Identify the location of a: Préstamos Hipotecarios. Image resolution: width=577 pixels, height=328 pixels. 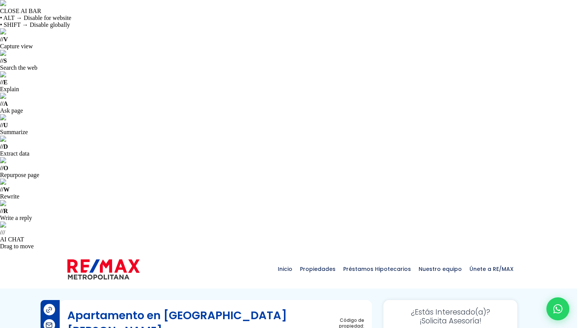
(377, 269).